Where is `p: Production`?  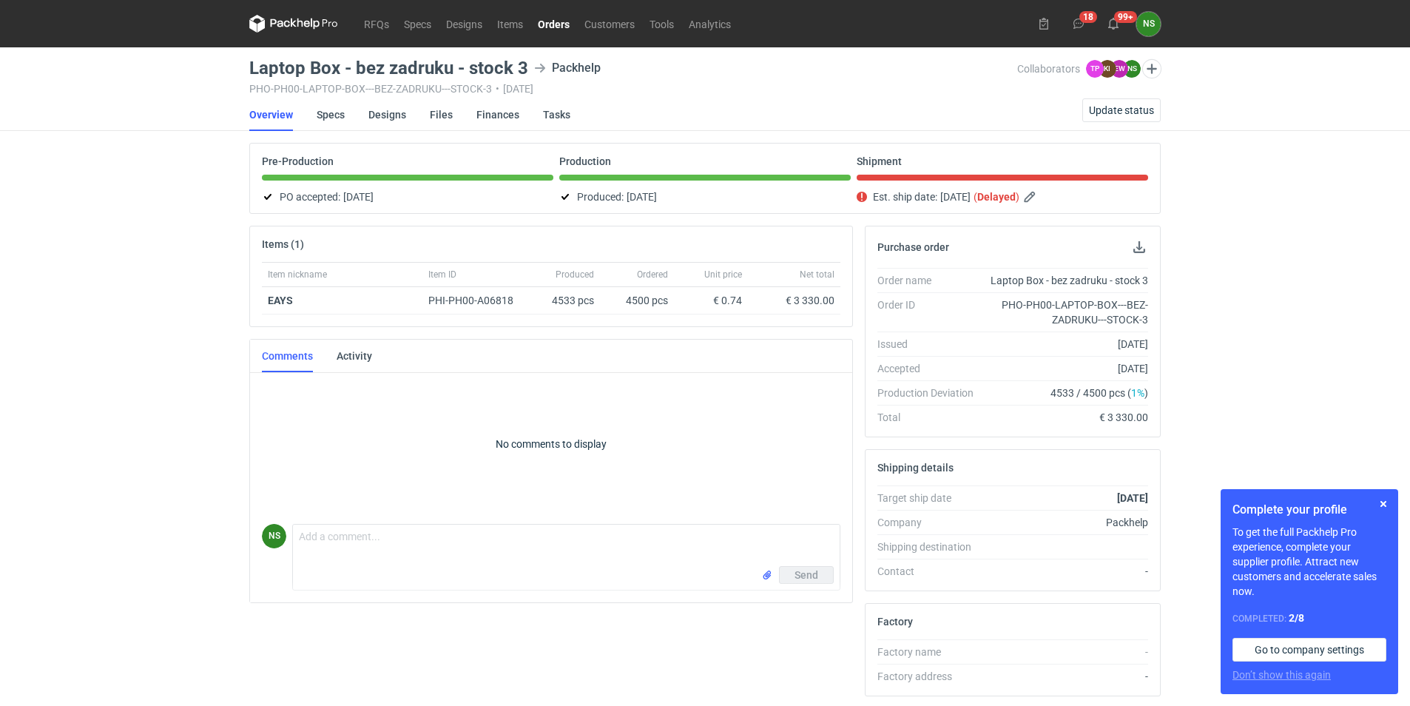 p: Production is located at coordinates (585, 161).